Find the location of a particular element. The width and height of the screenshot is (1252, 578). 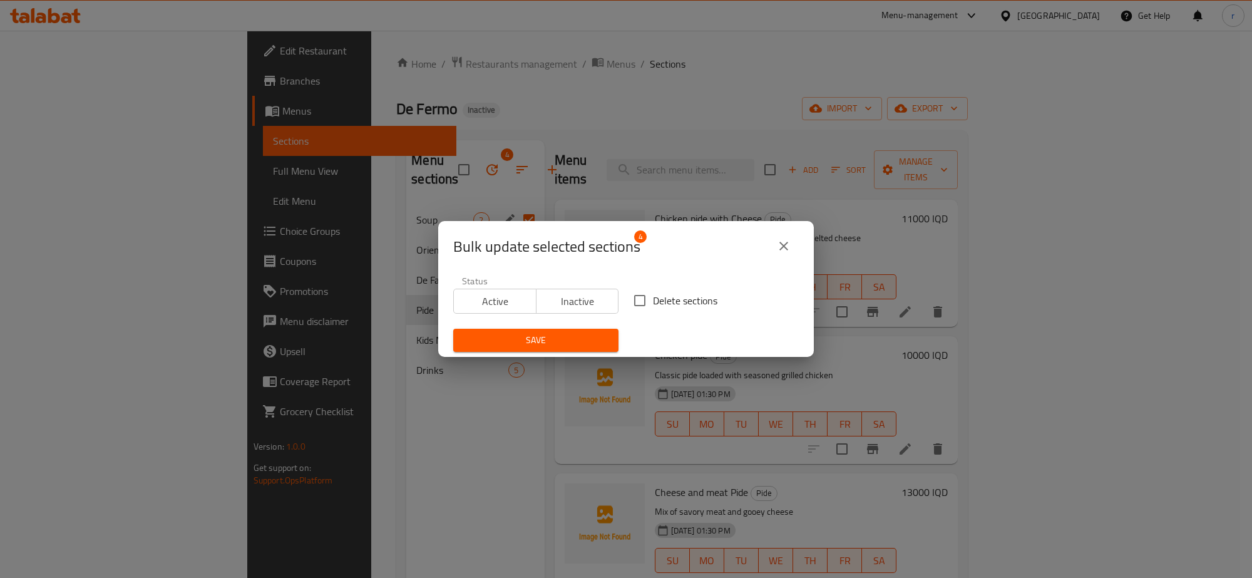

span: 4 is located at coordinates (640, 237).